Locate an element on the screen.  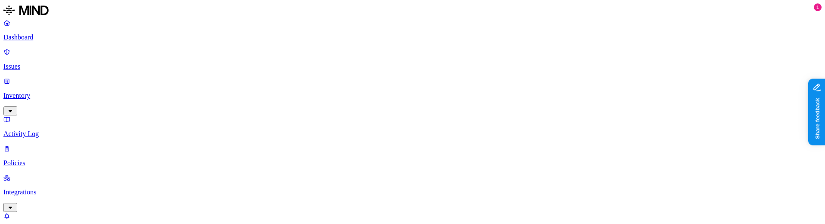
p: Activity Log is located at coordinates (412, 134).